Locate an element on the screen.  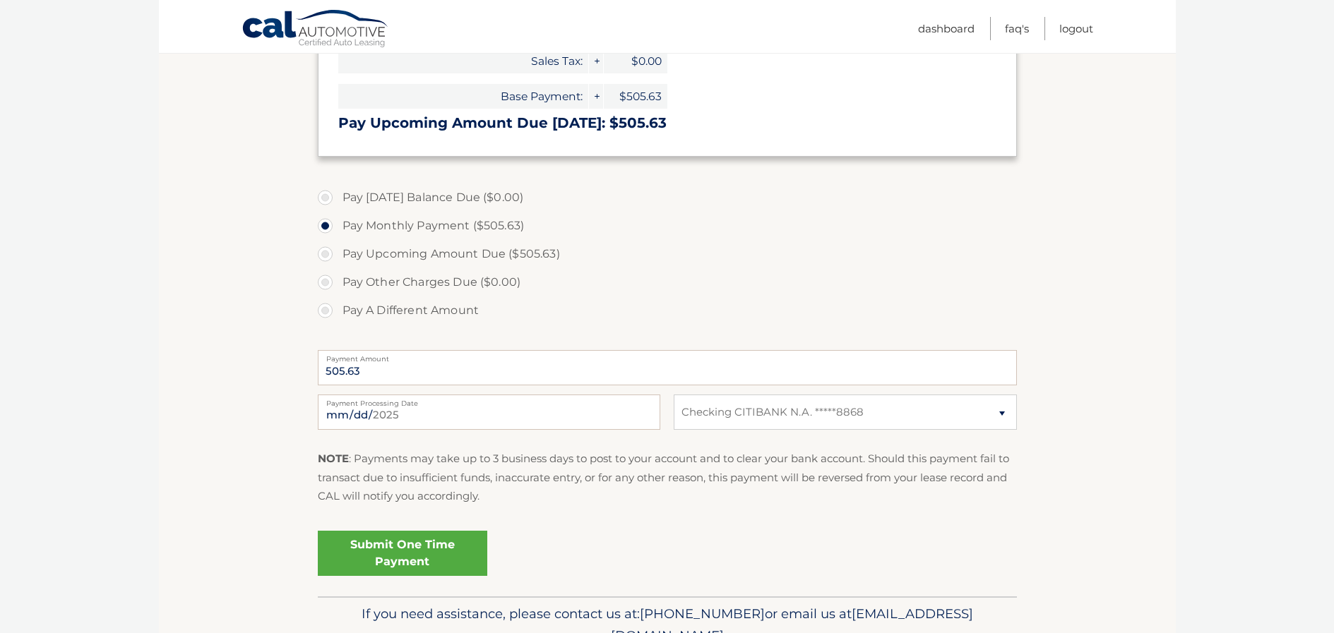
label: Pay Other Charges Due ($0.00) is located at coordinates (667, 282).